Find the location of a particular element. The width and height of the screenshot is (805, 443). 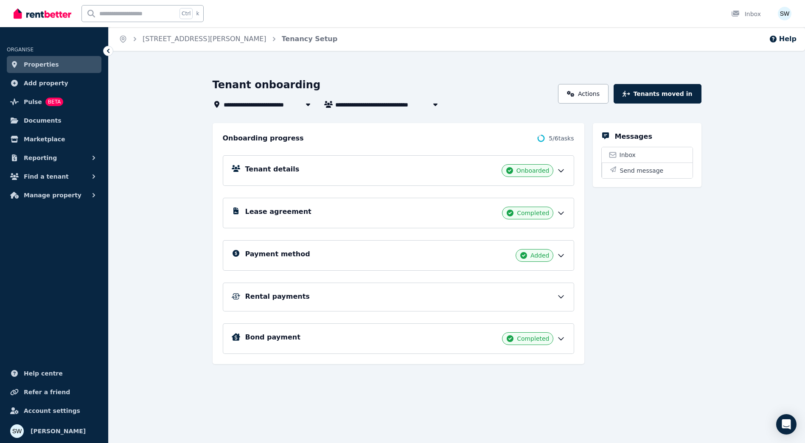

h5: Lease agreement is located at coordinates (279, 212).